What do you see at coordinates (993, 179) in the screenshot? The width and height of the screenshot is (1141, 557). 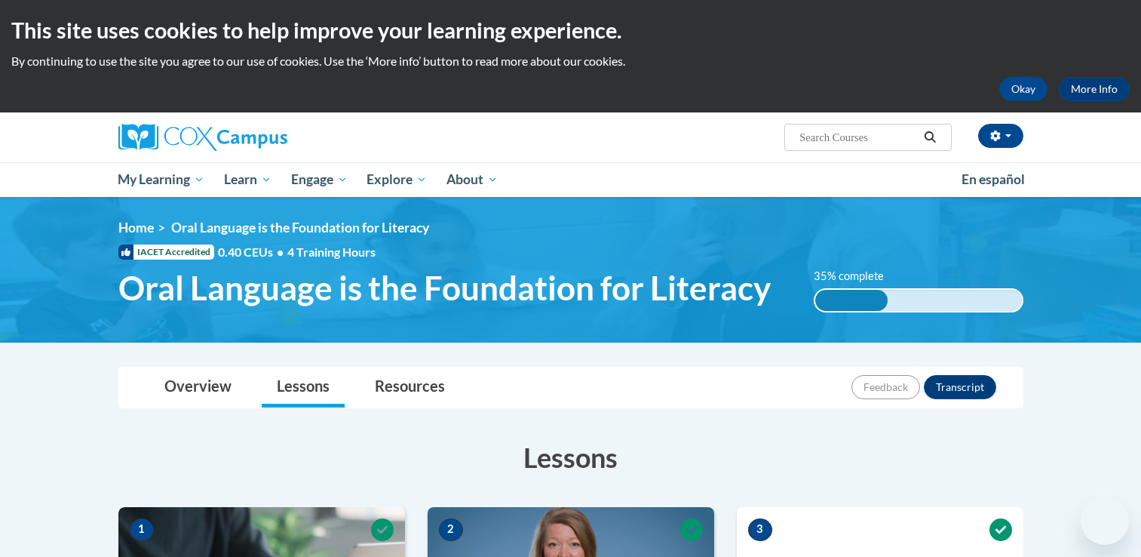 I see `span: En español` at bounding box center [993, 179].